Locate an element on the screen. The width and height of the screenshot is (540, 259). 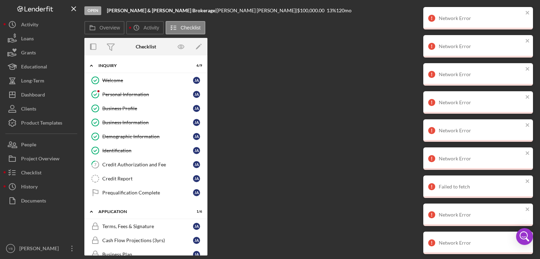
a: Checklist is located at coordinates (42, 173).